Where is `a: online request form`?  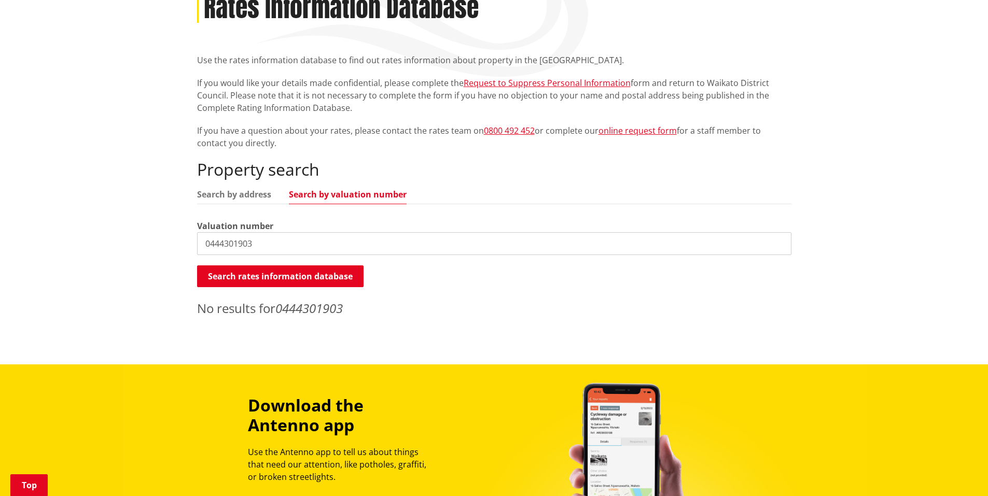 a: online request form is located at coordinates (637, 131).